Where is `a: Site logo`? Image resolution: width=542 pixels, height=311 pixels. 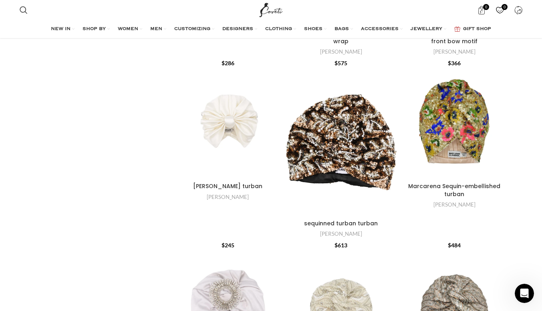 a: Site logo is located at coordinates (271, 9).